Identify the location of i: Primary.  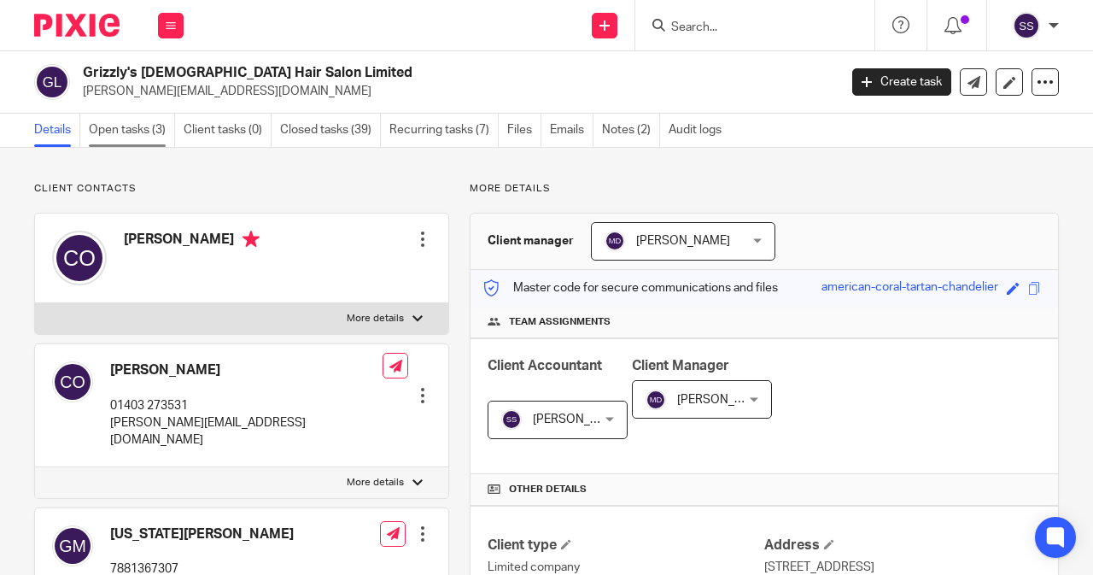
(251, 239).